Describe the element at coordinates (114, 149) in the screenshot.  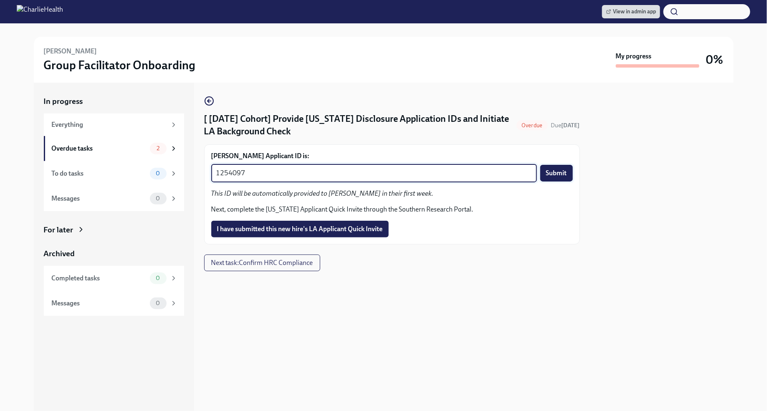
I see `a: Overdue tasks2` at that location.